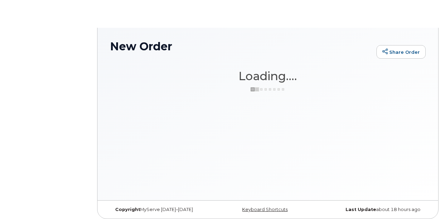 The height and width of the screenshot is (219, 442). Describe the element at coordinates (241, 46) in the screenshot. I see `h1: New Order` at that location.